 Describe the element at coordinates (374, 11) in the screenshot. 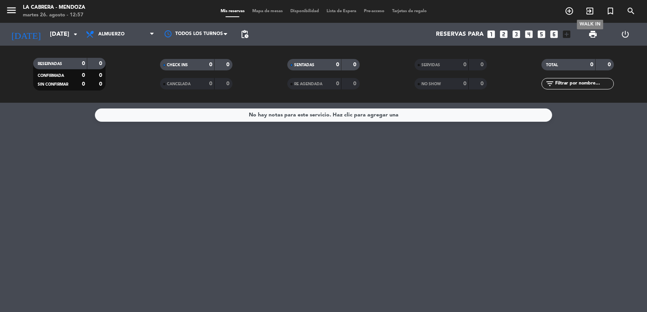

I see `span: Pre-acceso` at that location.